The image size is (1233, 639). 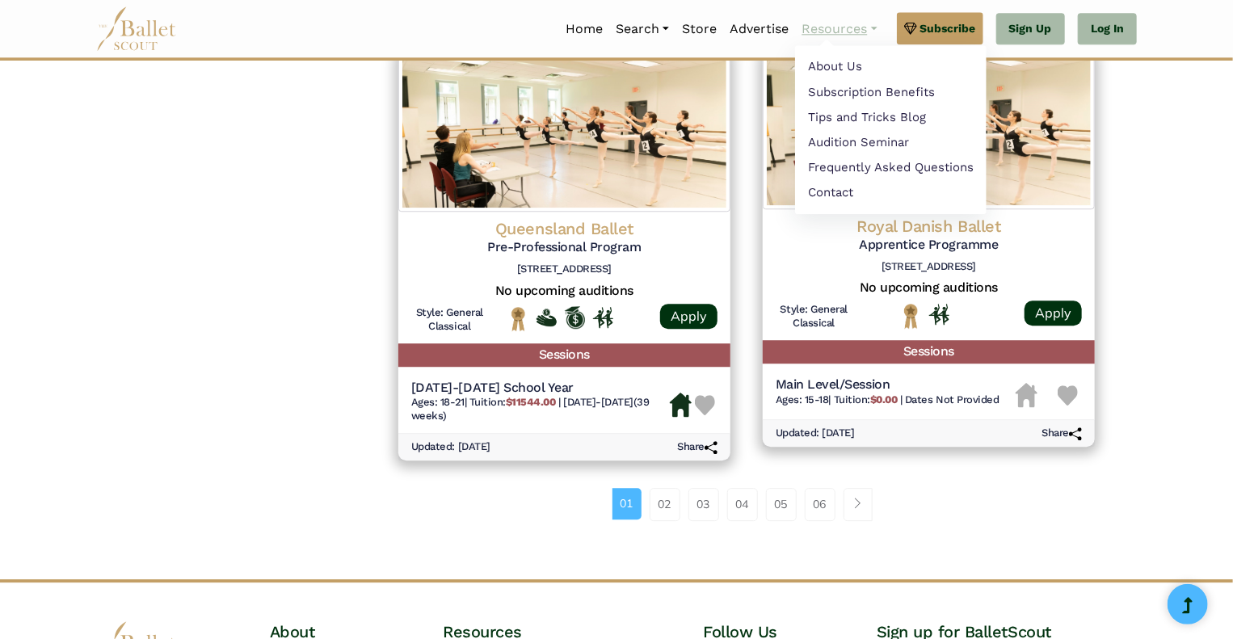 I want to click on b: $0.00, so click(x=884, y=399).